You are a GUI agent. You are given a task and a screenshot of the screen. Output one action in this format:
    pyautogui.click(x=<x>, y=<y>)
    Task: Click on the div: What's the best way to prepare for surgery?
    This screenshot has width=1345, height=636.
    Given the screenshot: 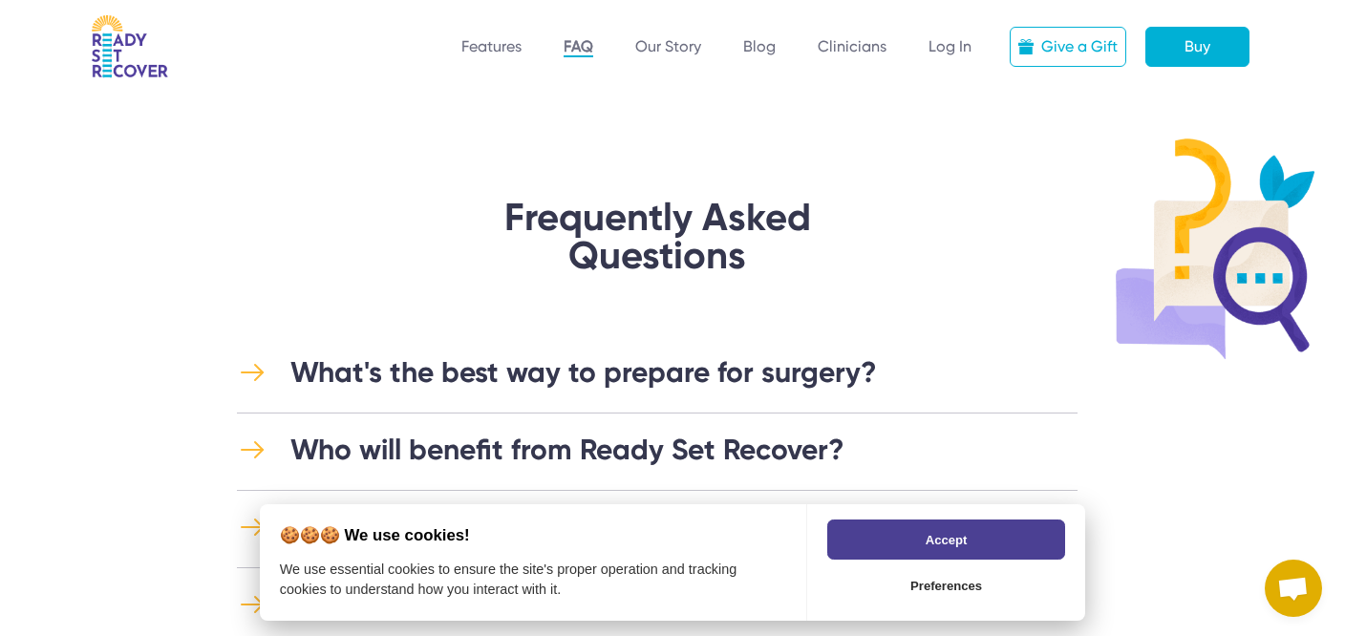 What is the action you would take?
    pyautogui.click(x=584, y=373)
    